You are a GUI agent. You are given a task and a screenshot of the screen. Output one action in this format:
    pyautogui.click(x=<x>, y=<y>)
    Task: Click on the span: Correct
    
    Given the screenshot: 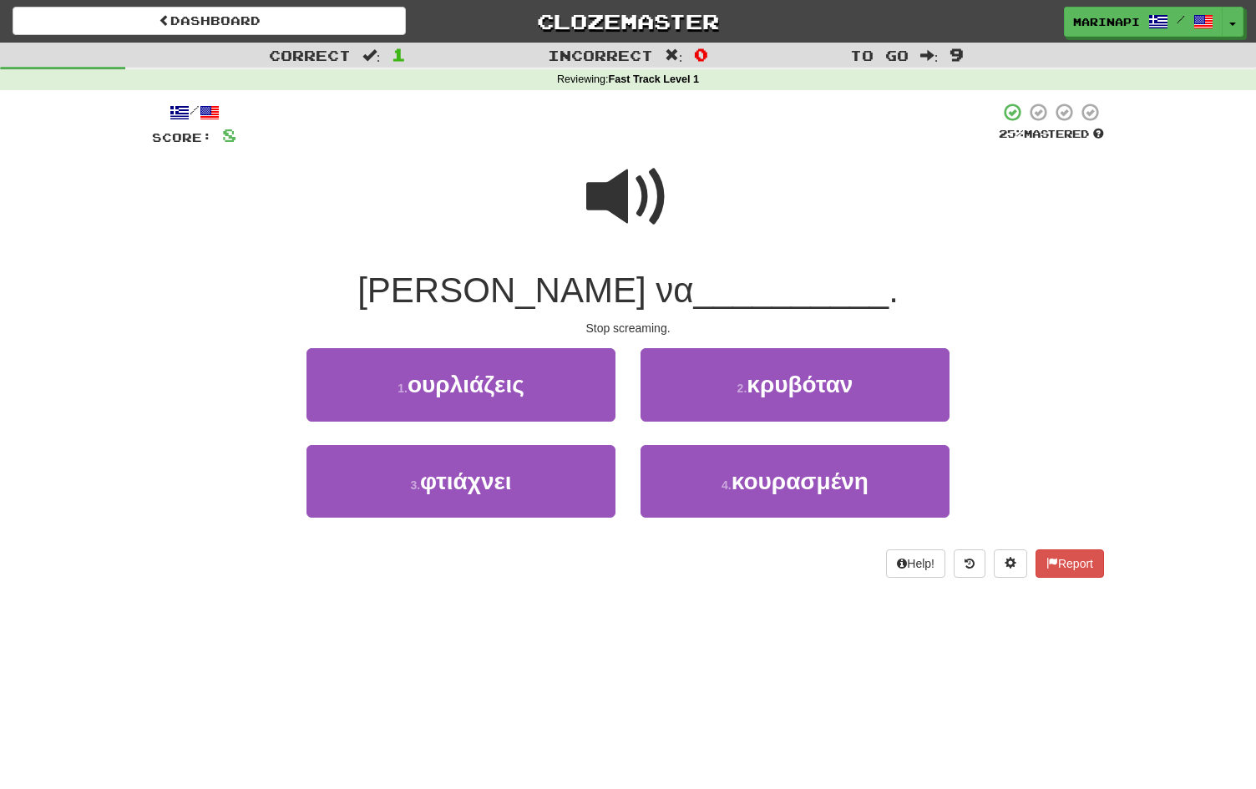 What is the action you would take?
    pyautogui.click(x=310, y=55)
    